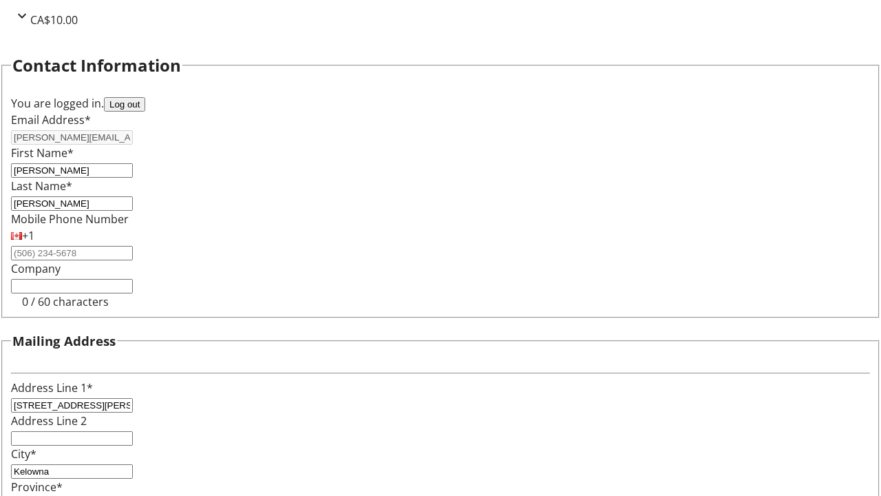  What do you see at coordinates (42, 153) in the screenshot?
I see `label: First Name*` at bounding box center [42, 153].